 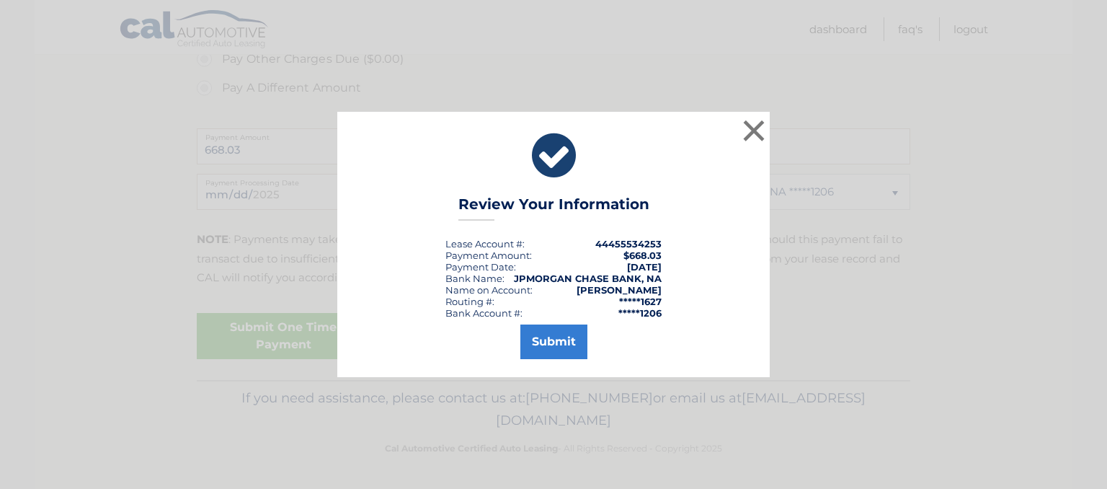 I want to click on div: Bank Account #:, so click(x=484, y=313).